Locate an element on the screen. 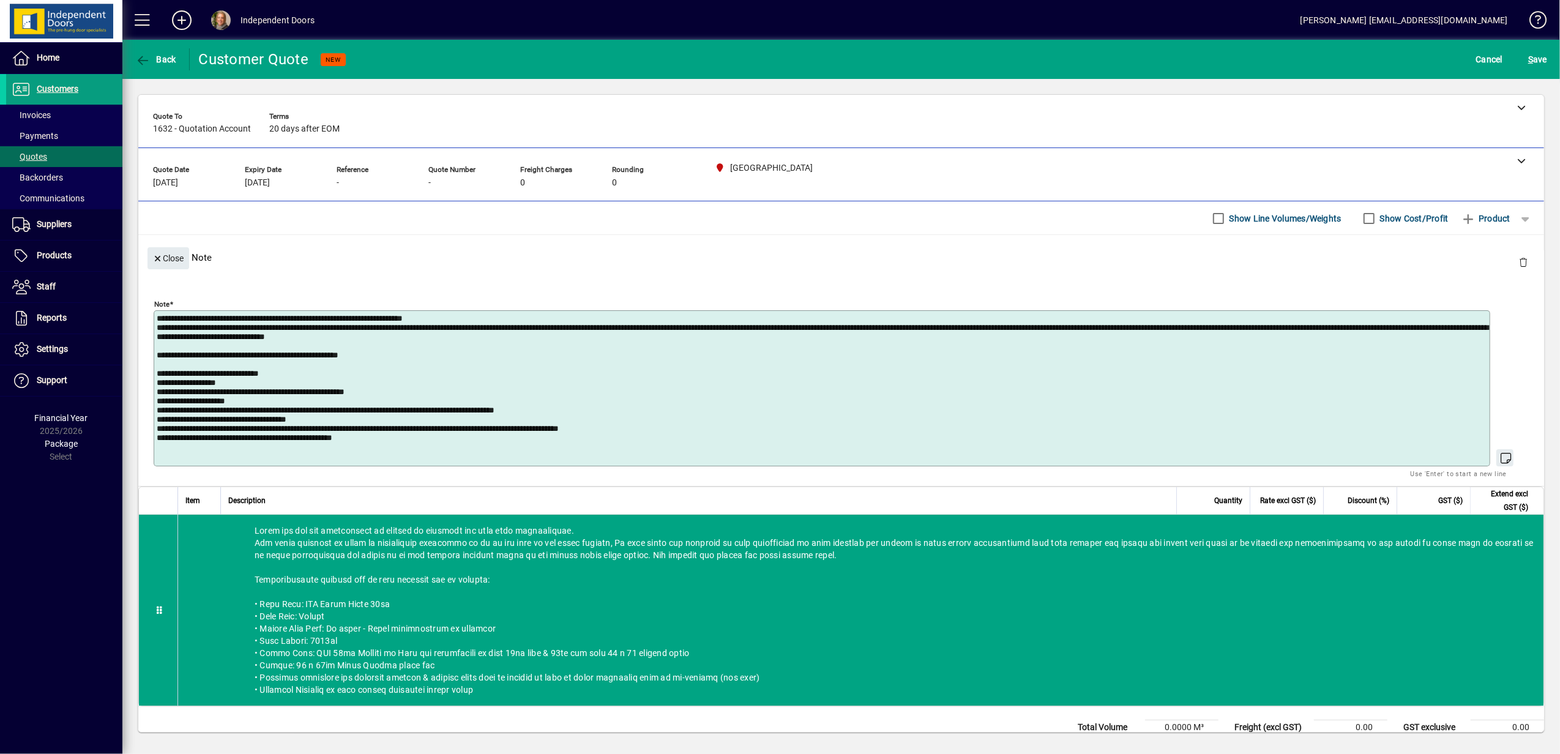 Image resolution: width=1560 pixels, height=754 pixels. button: Cancel is located at coordinates (1490, 59).